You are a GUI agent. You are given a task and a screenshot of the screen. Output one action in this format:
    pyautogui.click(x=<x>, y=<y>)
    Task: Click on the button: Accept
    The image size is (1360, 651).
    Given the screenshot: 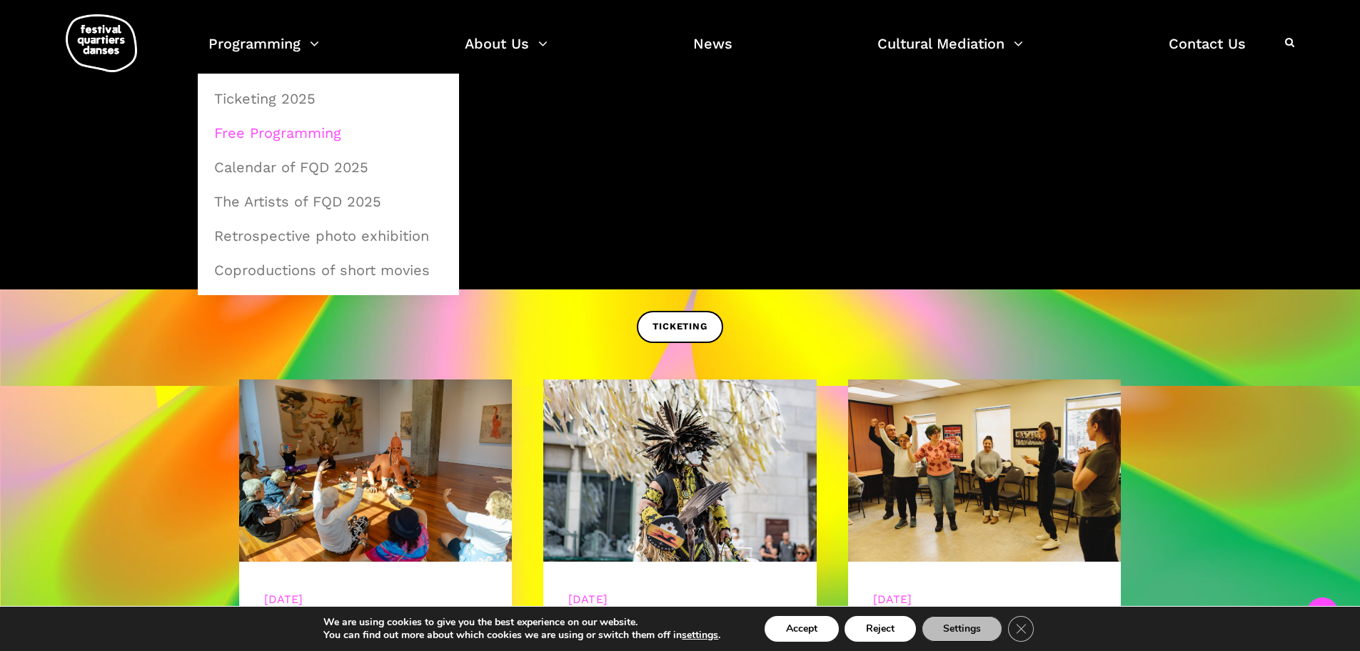 What is the action you would take?
    pyautogui.click(x=802, y=628)
    